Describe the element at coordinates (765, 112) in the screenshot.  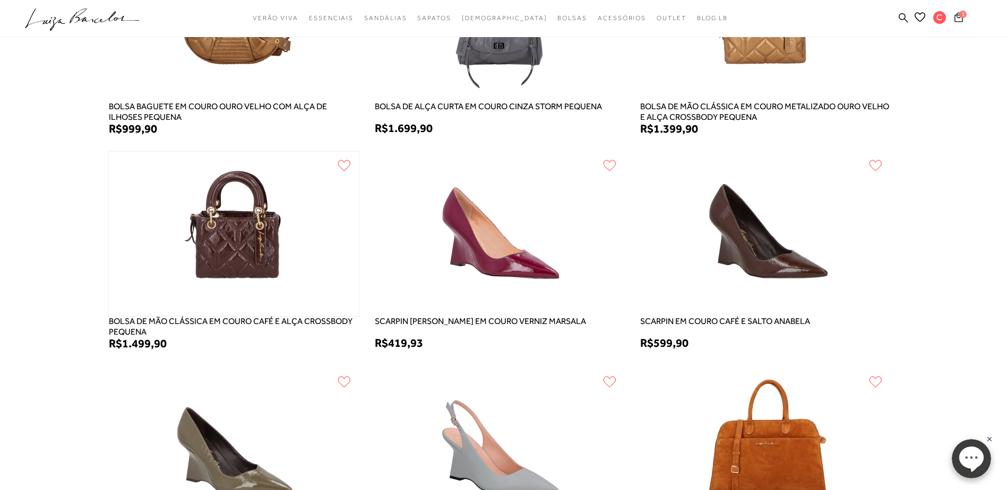
I see `span: BOLSA DE MÃO CLÁSSICA EM COURO METALIZADO OURO VELHO E ALÇA CROSSBODY PEQUENA` at that location.